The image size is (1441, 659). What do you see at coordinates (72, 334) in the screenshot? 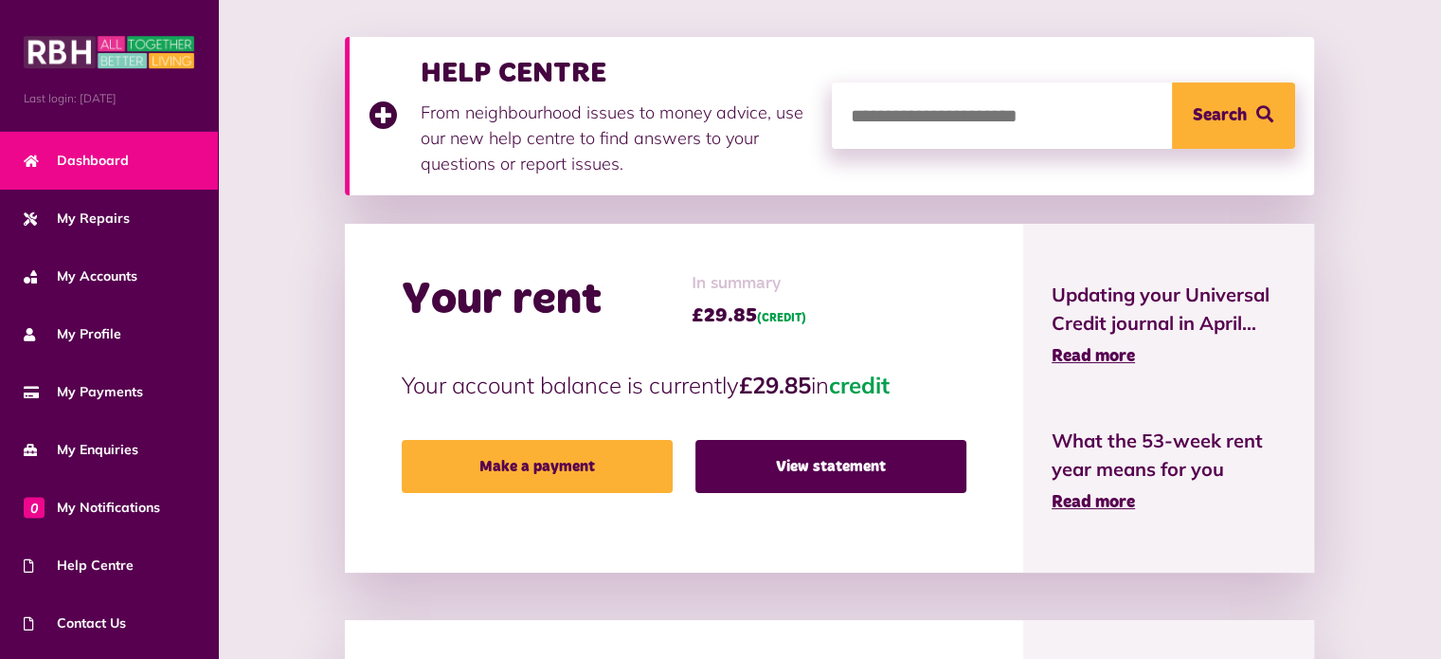
I see `span: My Profile` at bounding box center [72, 334].